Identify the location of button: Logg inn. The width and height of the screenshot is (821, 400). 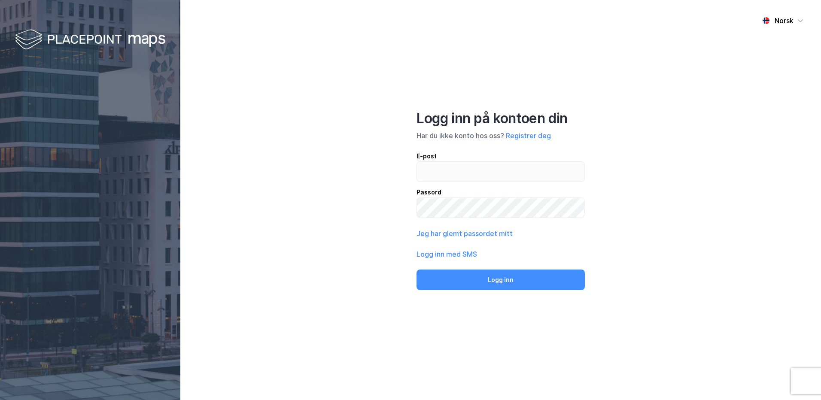
(501, 280).